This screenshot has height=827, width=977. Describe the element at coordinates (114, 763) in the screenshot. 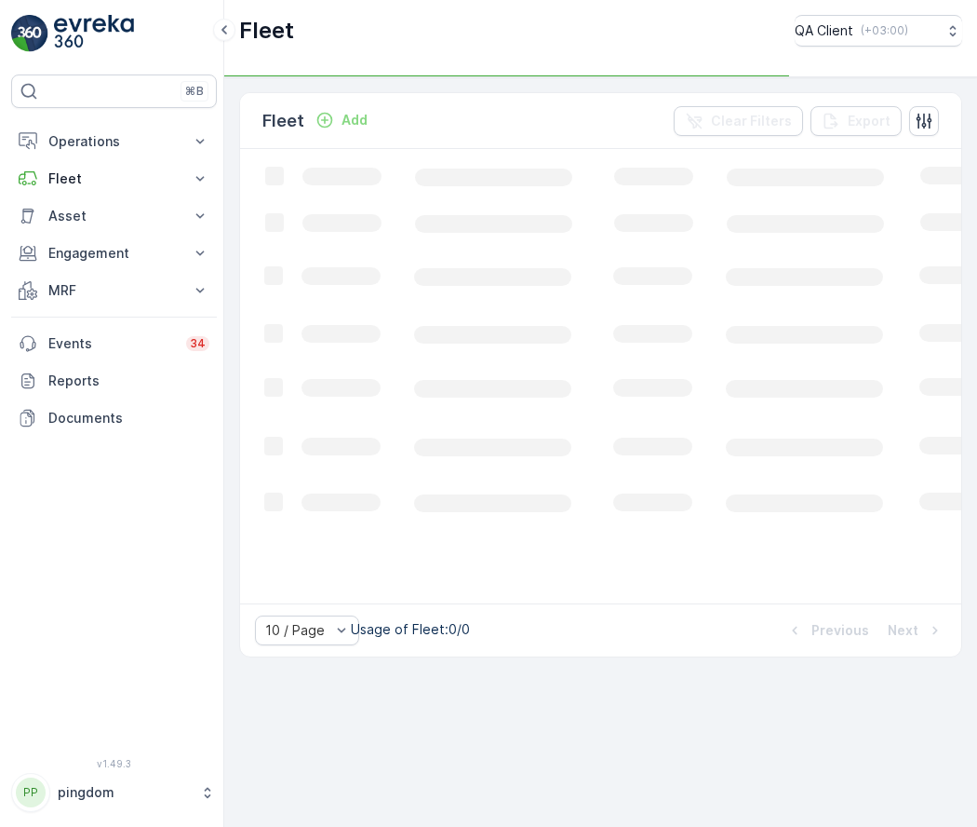

I see `span: v 1.49.3` at that location.